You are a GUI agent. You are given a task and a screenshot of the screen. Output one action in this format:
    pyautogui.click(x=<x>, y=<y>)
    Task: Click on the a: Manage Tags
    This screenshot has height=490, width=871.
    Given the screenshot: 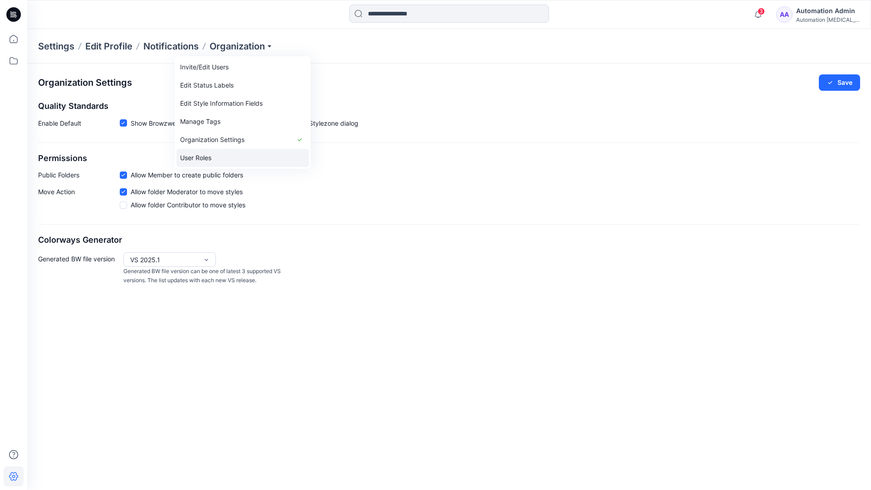 What is the action you would take?
    pyautogui.click(x=243, y=122)
    